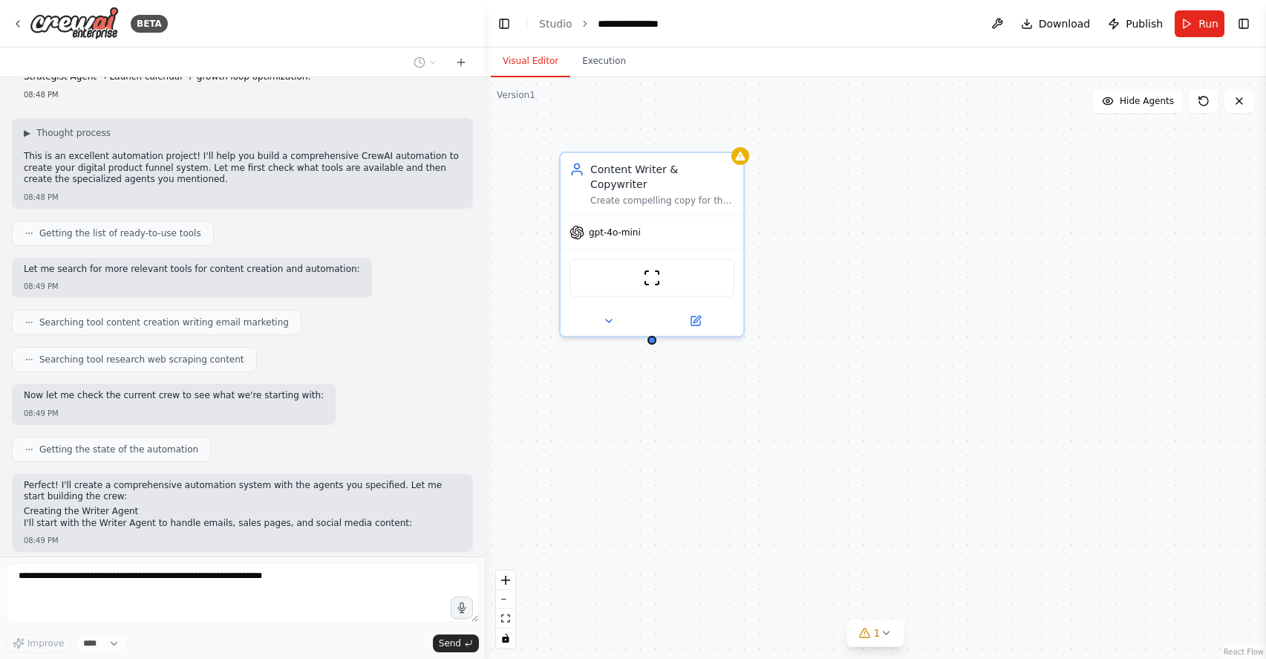 The width and height of the screenshot is (1266, 659). What do you see at coordinates (1144, 24) in the screenshot?
I see `span: Publish` at bounding box center [1144, 24].